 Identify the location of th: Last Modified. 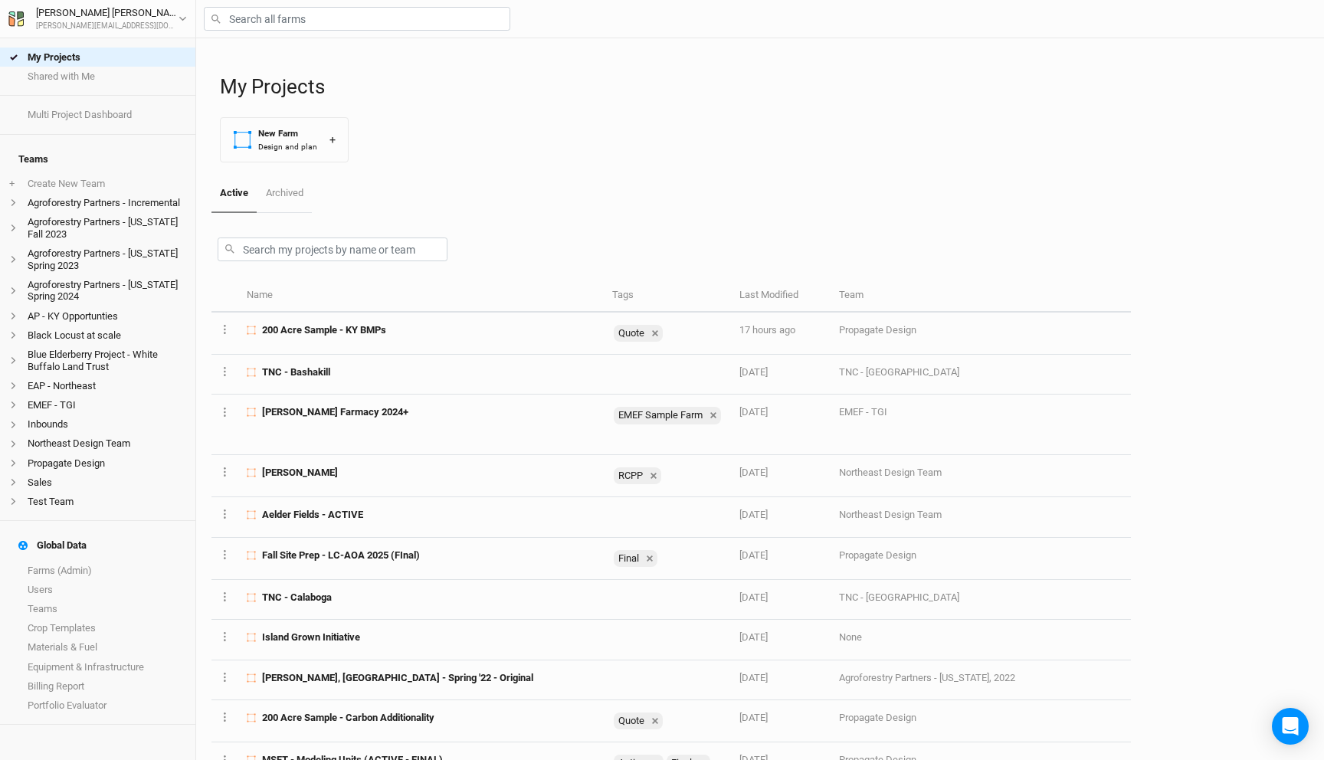
(781, 296).